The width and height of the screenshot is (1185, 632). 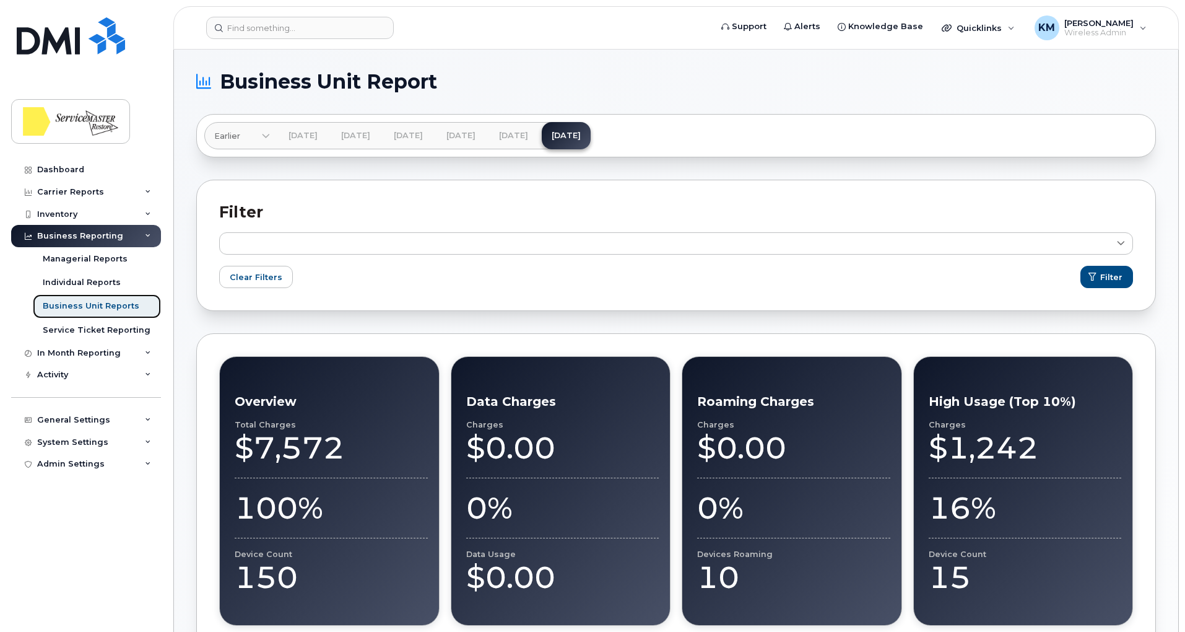 What do you see at coordinates (563, 554) in the screenshot?
I see `div: Data Usage` at bounding box center [563, 554].